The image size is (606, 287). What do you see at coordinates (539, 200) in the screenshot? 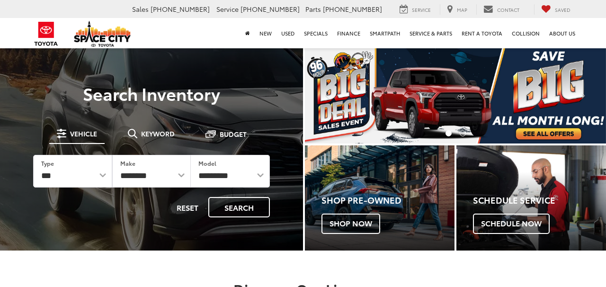
I see `h4: Schedule Service` at bounding box center [539, 200].